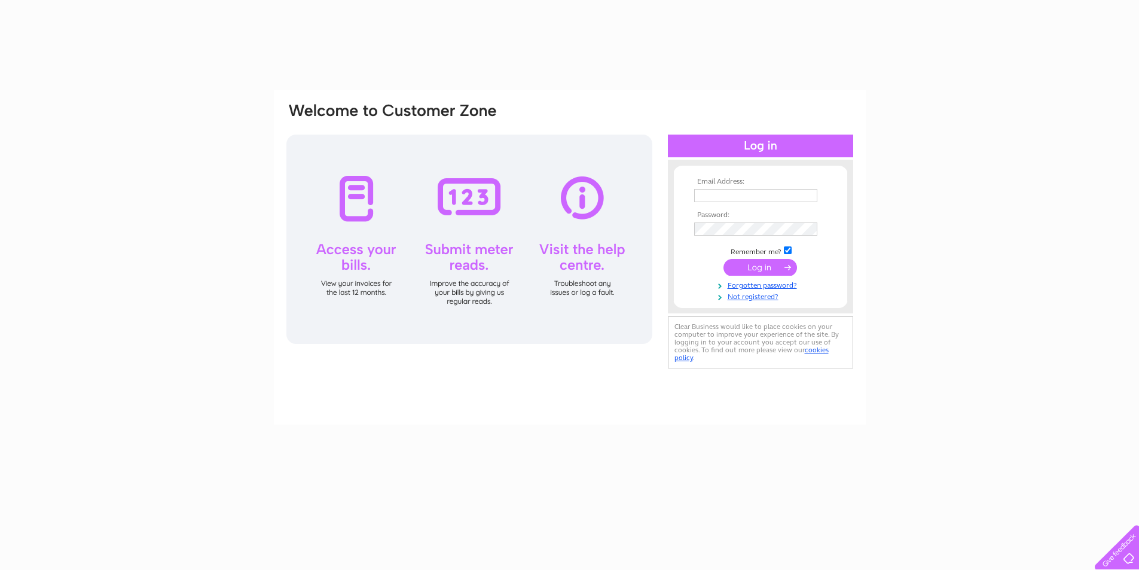  What do you see at coordinates (762, 284) in the screenshot?
I see `a: Forgotten password?` at bounding box center [762, 284].